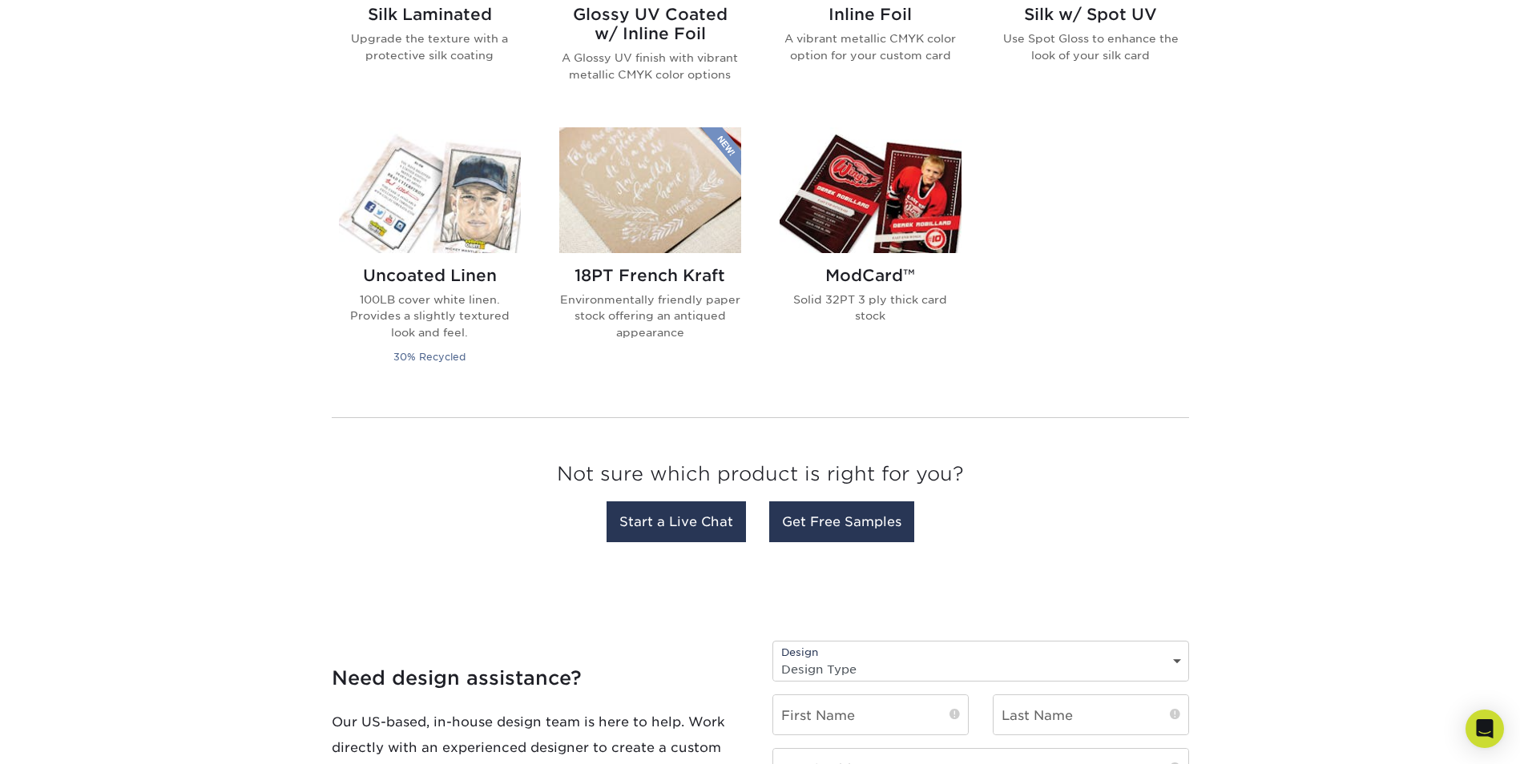  What do you see at coordinates (540, 678) in the screenshot?
I see `h4: Need design assistance?` at bounding box center [540, 678].